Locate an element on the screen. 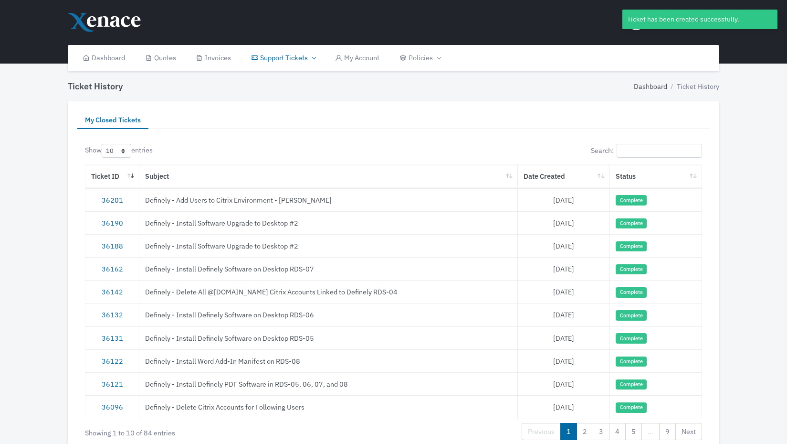 Image resolution: width=787 pixels, height=444 pixels. td: Definely - Install Definely Software on Desktop RDS-05 is located at coordinates (329, 338).